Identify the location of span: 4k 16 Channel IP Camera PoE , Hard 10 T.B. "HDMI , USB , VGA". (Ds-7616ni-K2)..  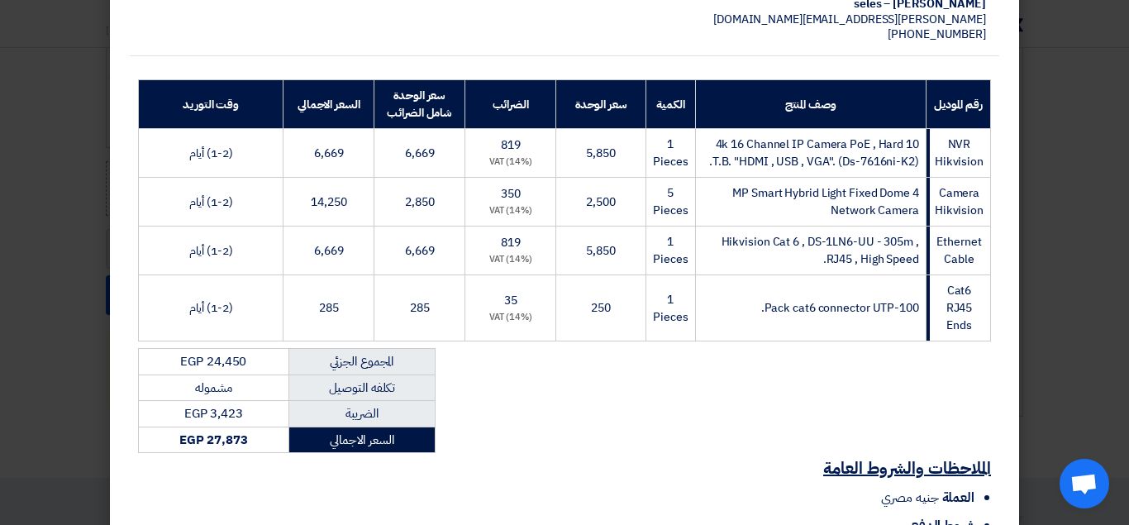
(814, 153).